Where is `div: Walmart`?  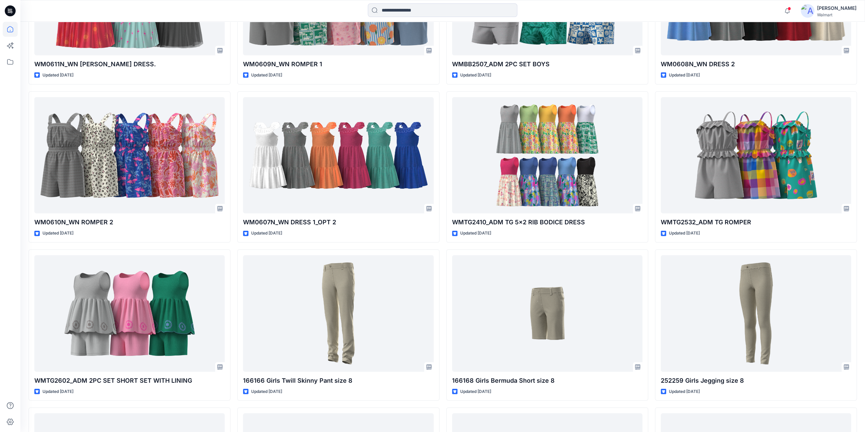 div: Walmart is located at coordinates (837, 15).